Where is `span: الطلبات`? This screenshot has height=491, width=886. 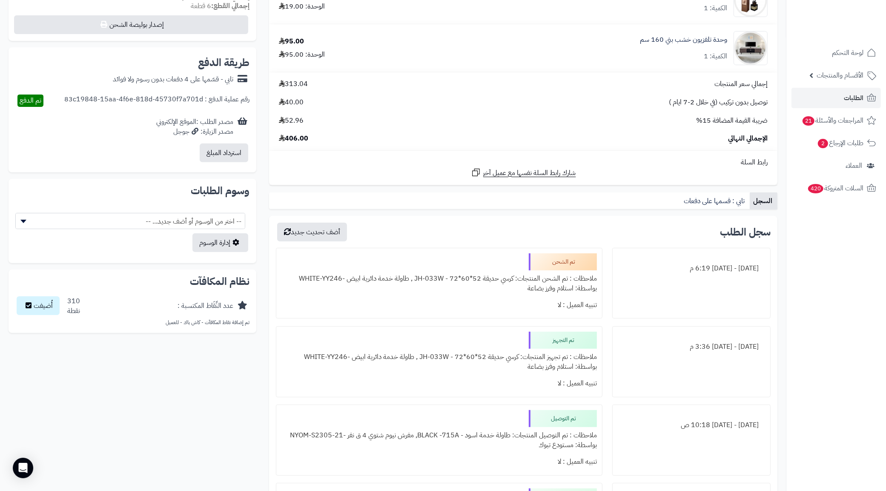 span: الطلبات is located at coordinates (854, 98).